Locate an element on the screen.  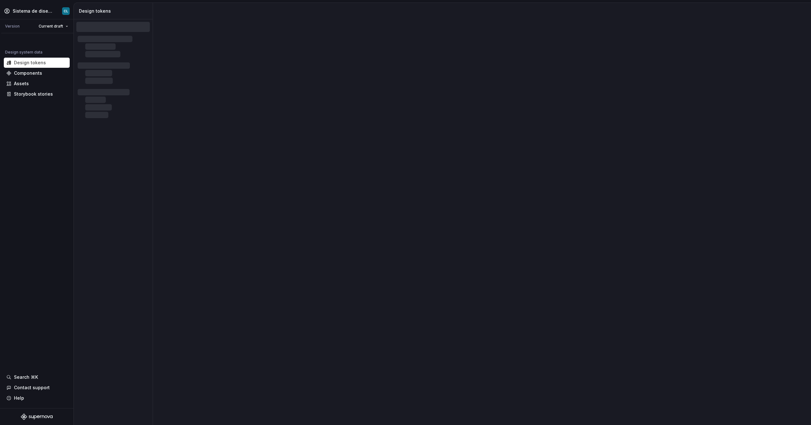
div: Contact support is located at coordinates (32, 388).